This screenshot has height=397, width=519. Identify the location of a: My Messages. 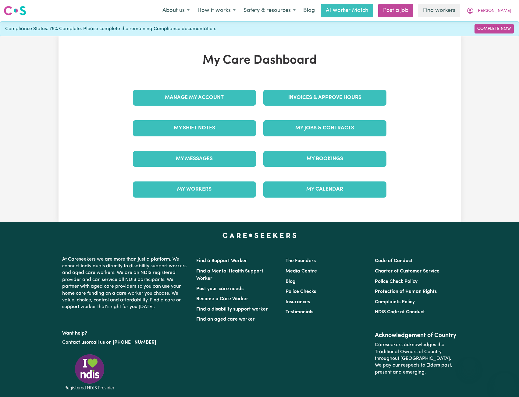
(194, 159).